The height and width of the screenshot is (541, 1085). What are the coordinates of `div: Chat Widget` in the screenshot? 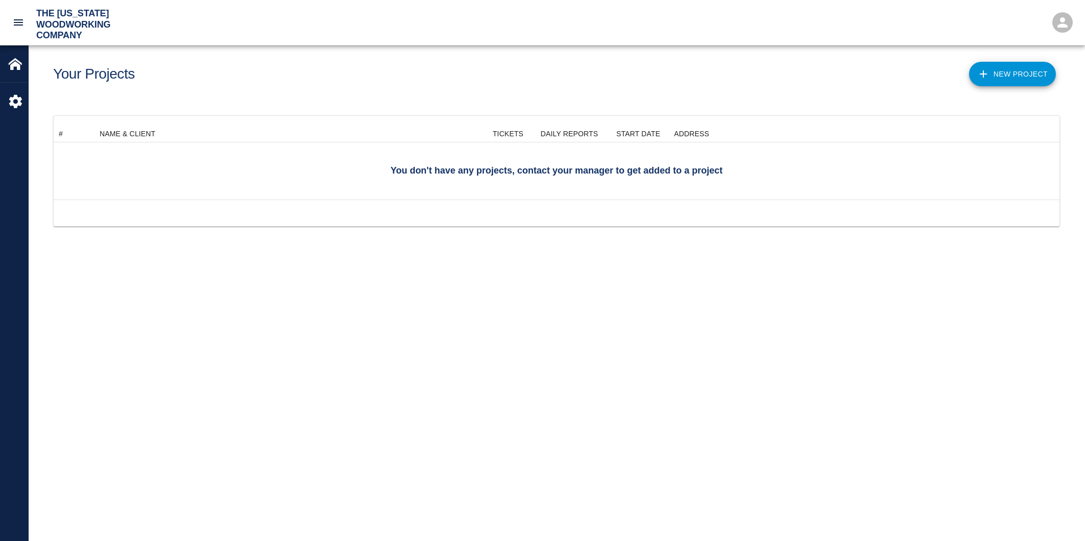 It's located at (1059, 517).